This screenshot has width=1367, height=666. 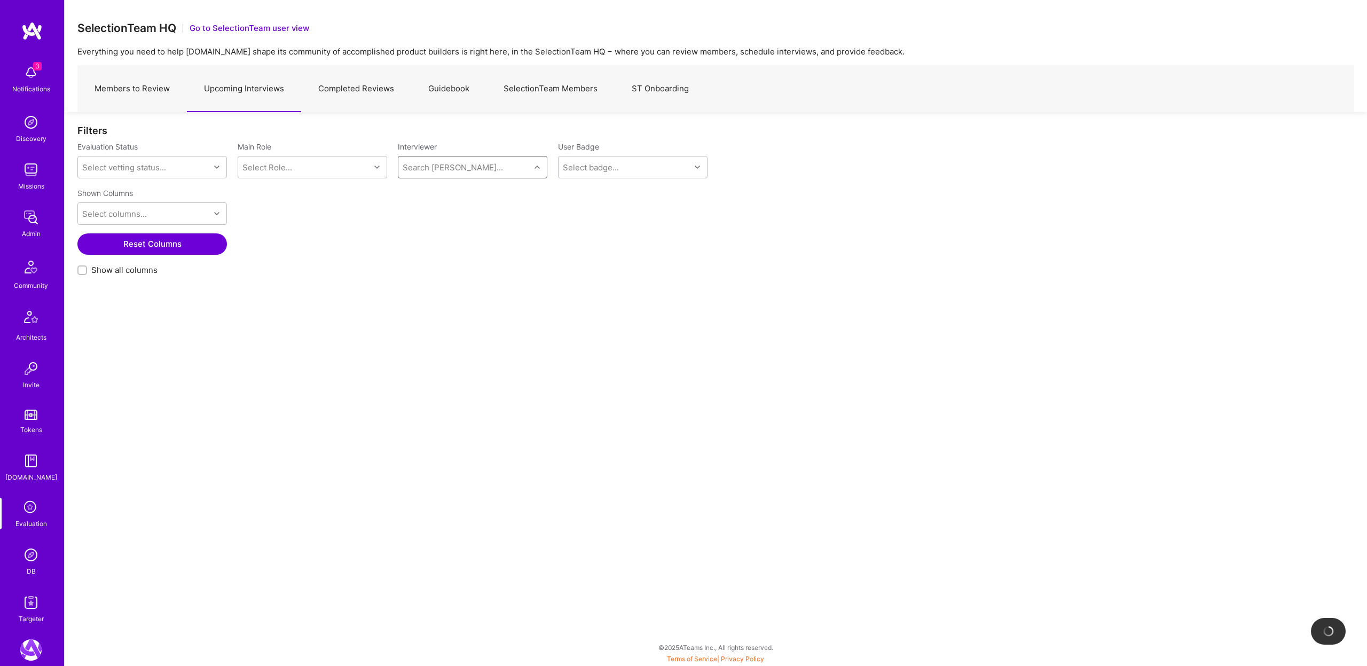 I want to click on a: SelectionTeam Members, so click(x=550, y=89).